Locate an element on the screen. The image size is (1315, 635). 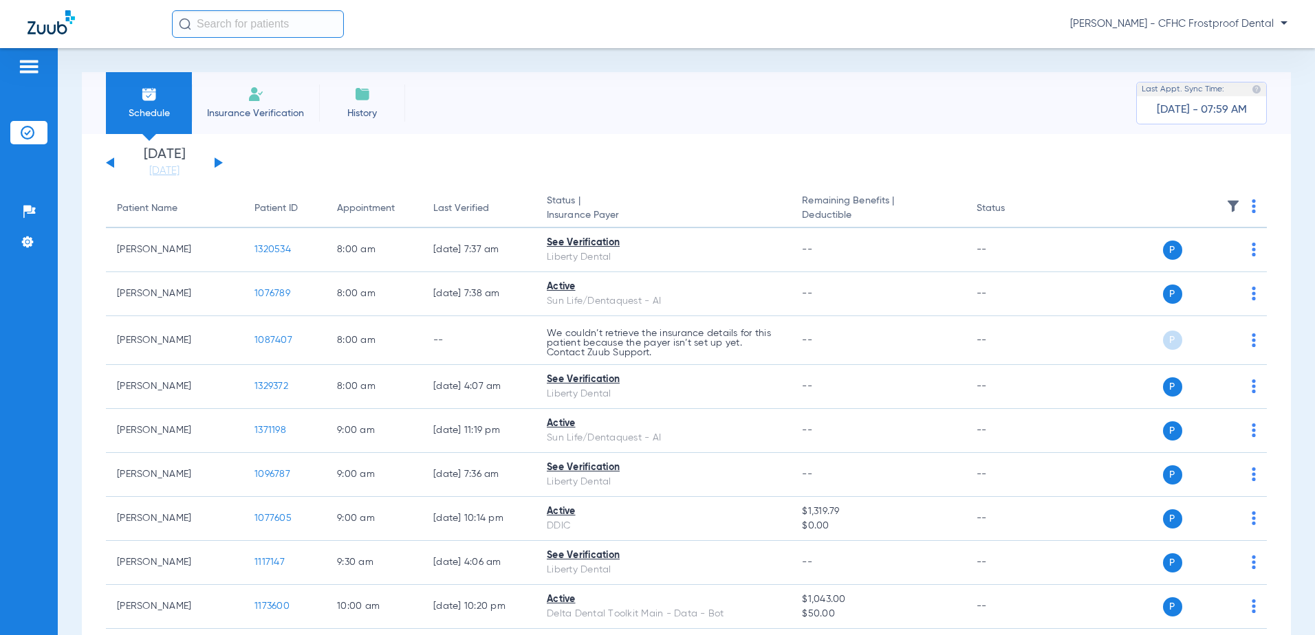
span: $0.00 is located at coordinates (878, 526).